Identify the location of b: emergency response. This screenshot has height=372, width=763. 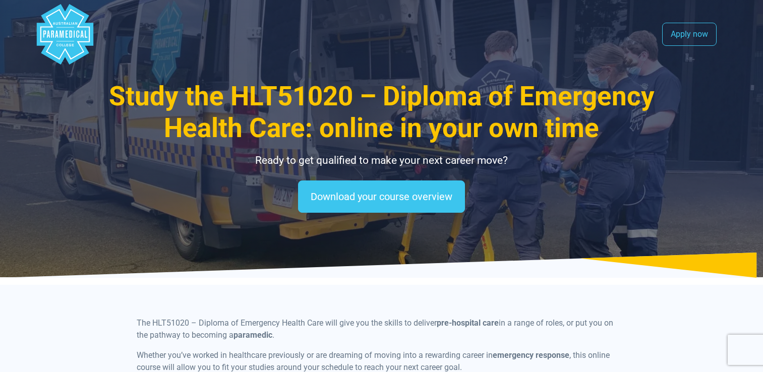
(531, 355).